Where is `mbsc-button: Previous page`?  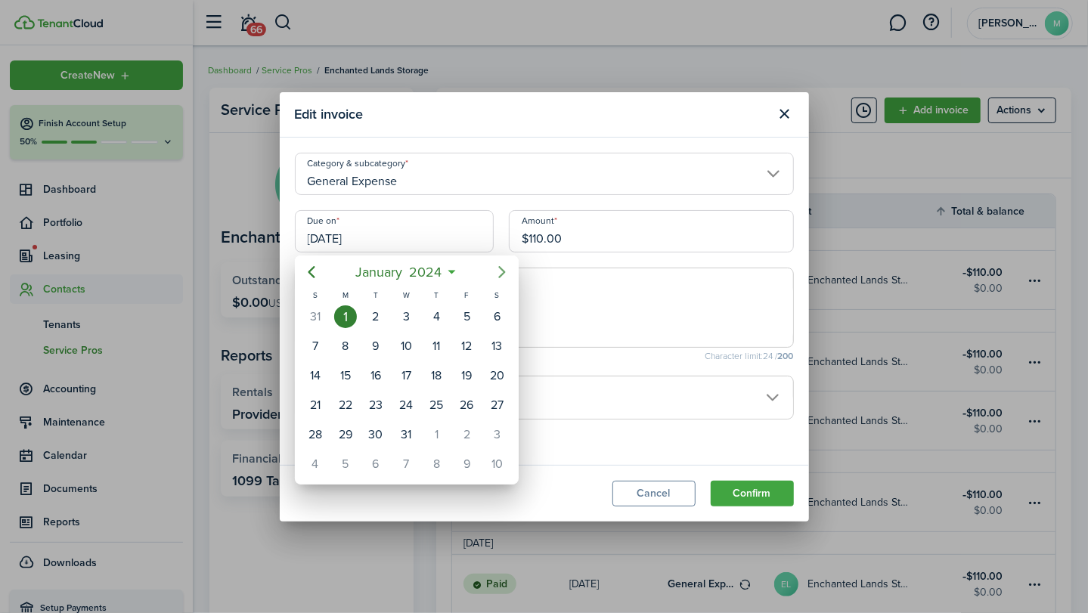 mbsc-button: Previous page is located at coordinates (311, 272).